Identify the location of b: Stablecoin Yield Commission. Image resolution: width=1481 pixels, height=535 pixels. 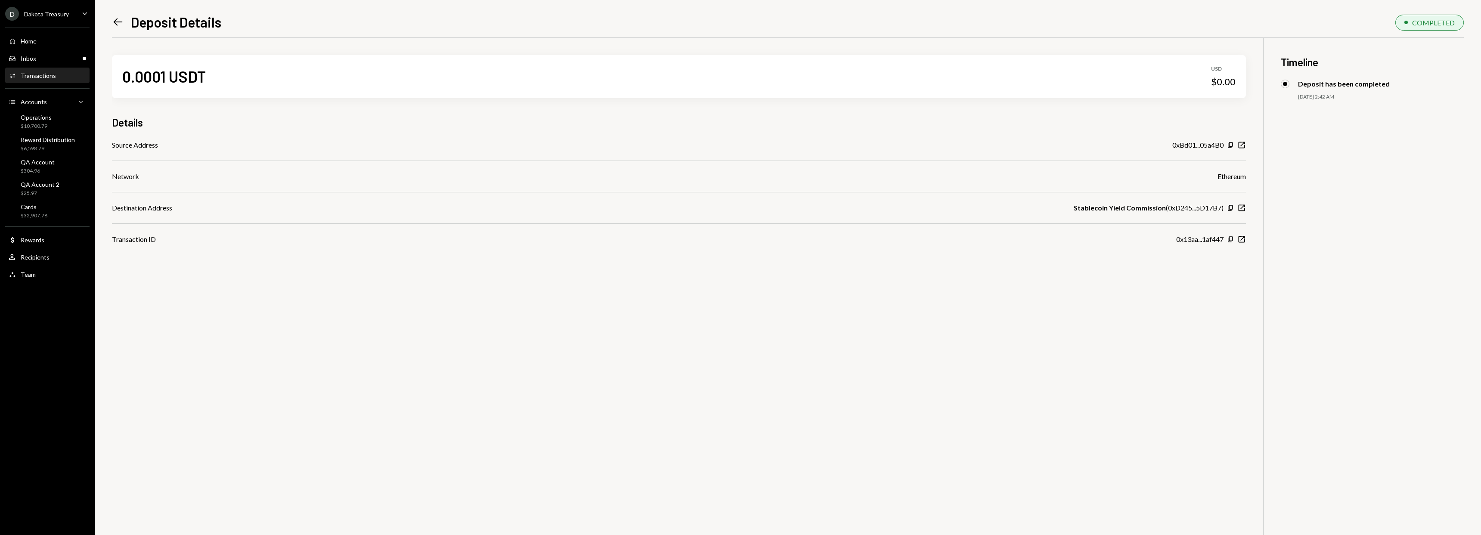
(1120, 208).